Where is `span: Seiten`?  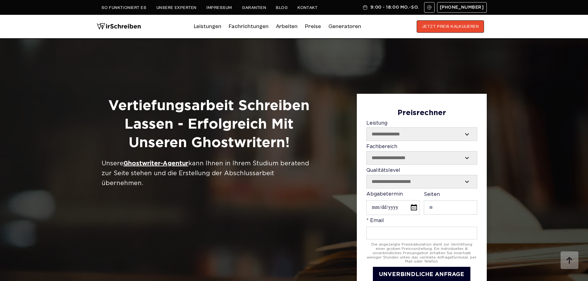
span: Seiten is located at coordinates (432, 195).